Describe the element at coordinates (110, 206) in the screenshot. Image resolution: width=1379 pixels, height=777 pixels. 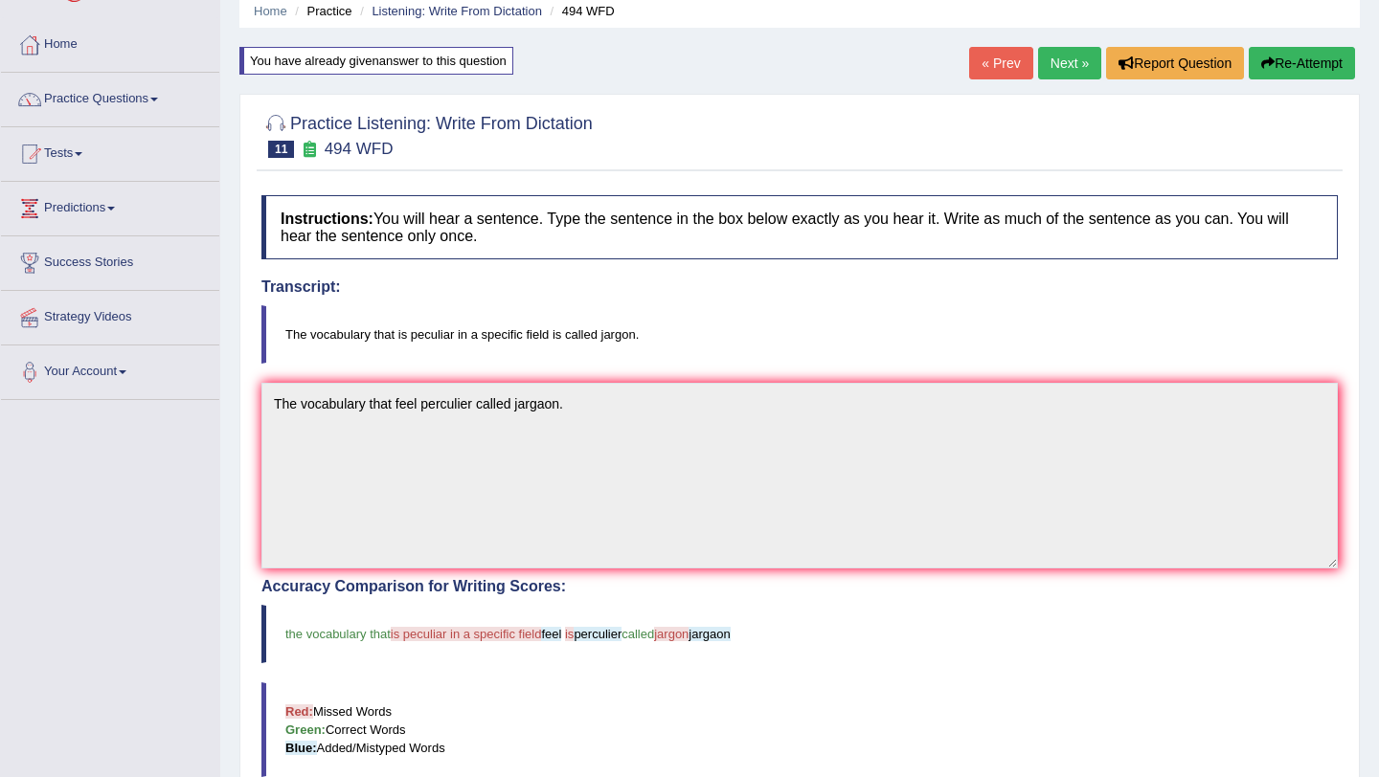
I see `a: Predictions` at that location.